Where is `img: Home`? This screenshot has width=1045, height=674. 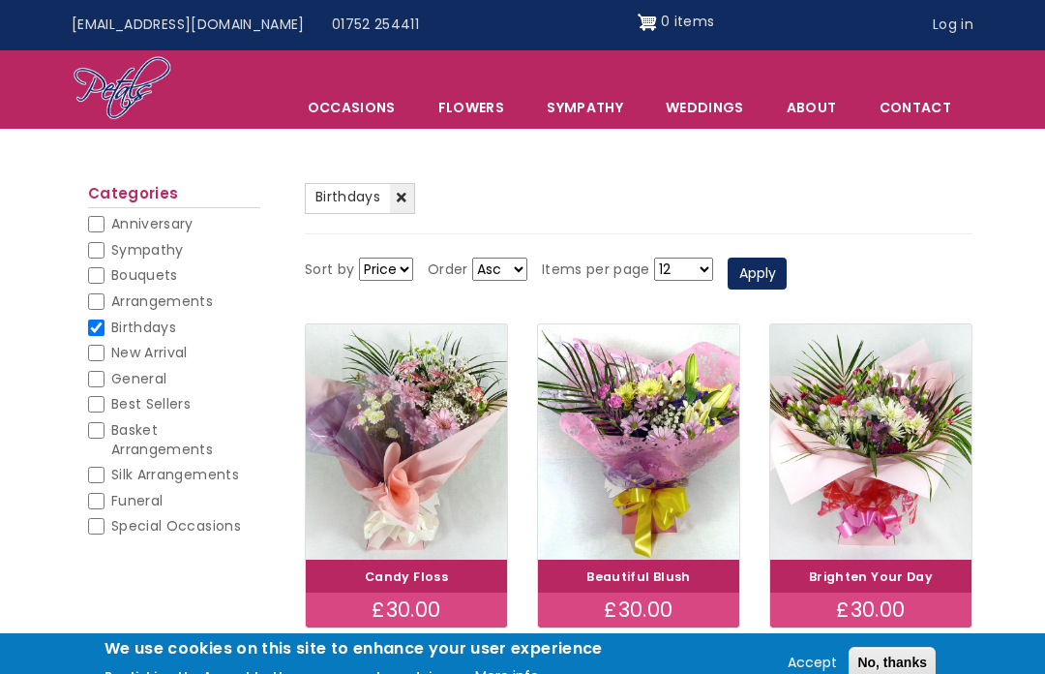 img: Home is located at coordinates (122, 89).